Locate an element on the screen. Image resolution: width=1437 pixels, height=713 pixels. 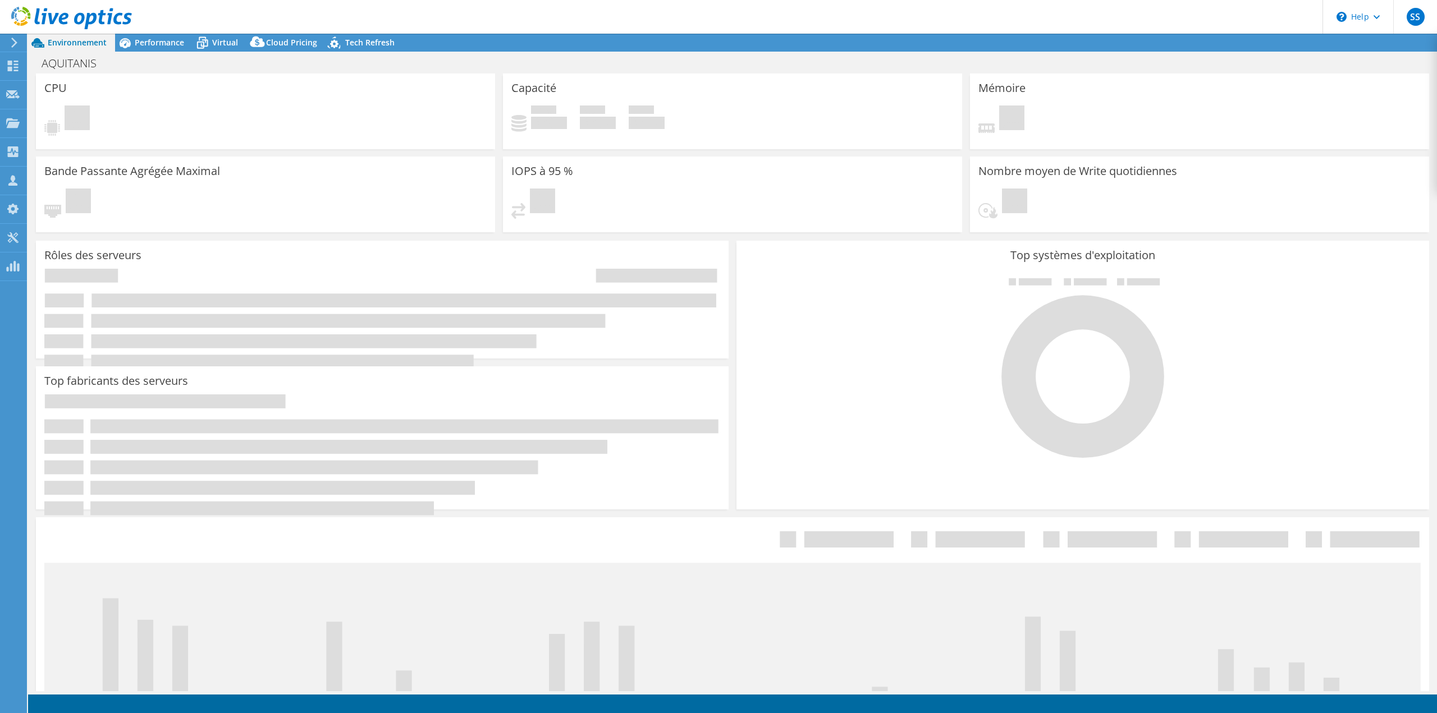
span: Total is located at coordinates (641, 111).